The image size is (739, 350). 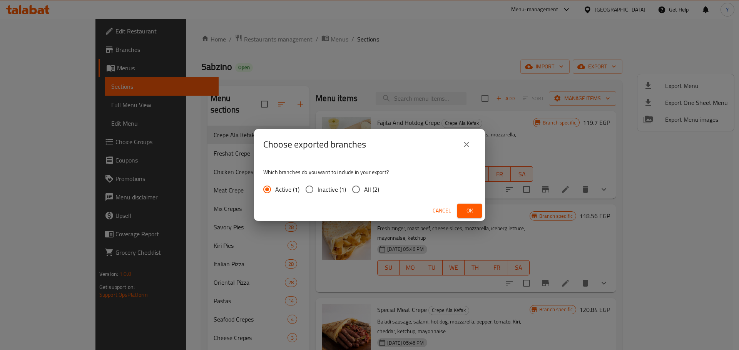 I want to click on button: Cancel, so click(x=442, y=211).